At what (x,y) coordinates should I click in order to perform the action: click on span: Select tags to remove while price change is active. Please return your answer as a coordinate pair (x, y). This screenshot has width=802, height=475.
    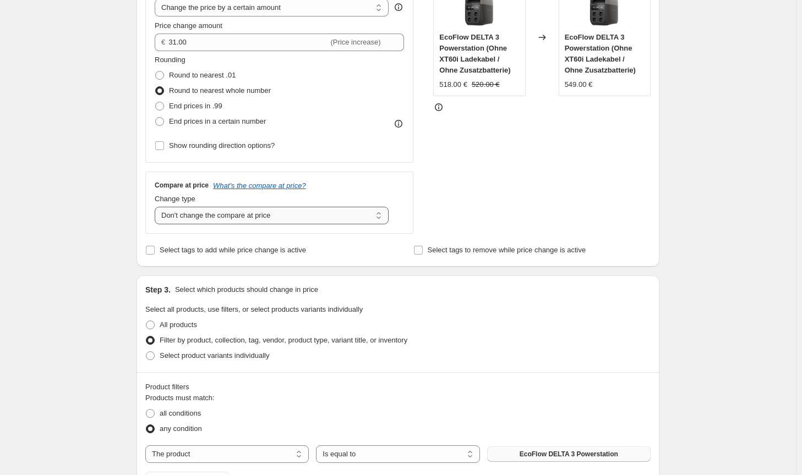
    Looking at the image, I should click on (507, 250).